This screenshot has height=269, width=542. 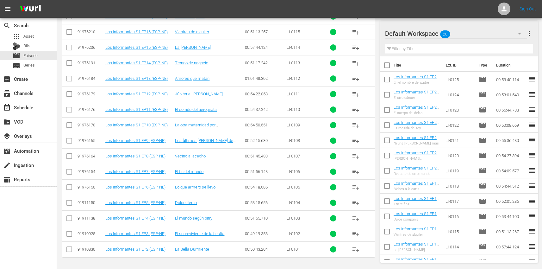 What do you see at coordinates (265, 171) in the screenshot?
I see `div: 00:51:56.143` at bounding box center [265, 171].